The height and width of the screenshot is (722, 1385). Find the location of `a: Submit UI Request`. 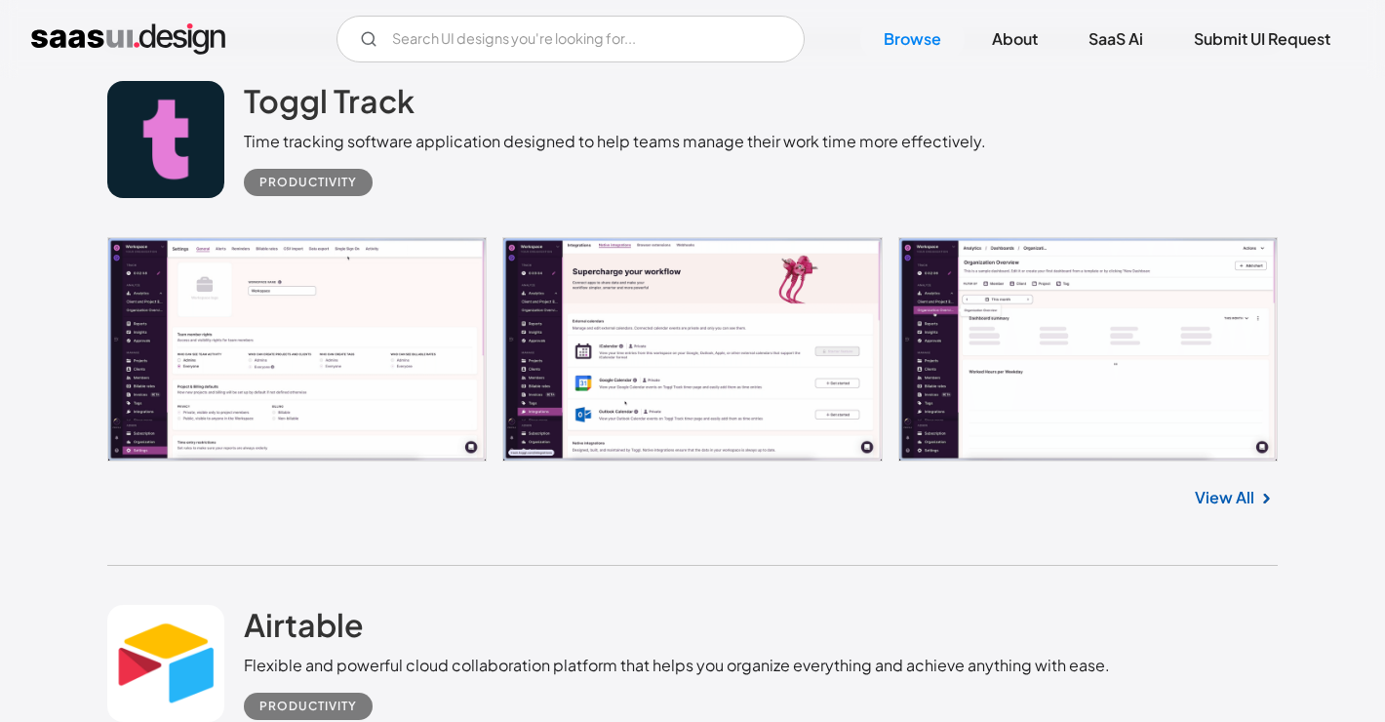

a: Submit UI Request is located at coordinates (1262, 39).